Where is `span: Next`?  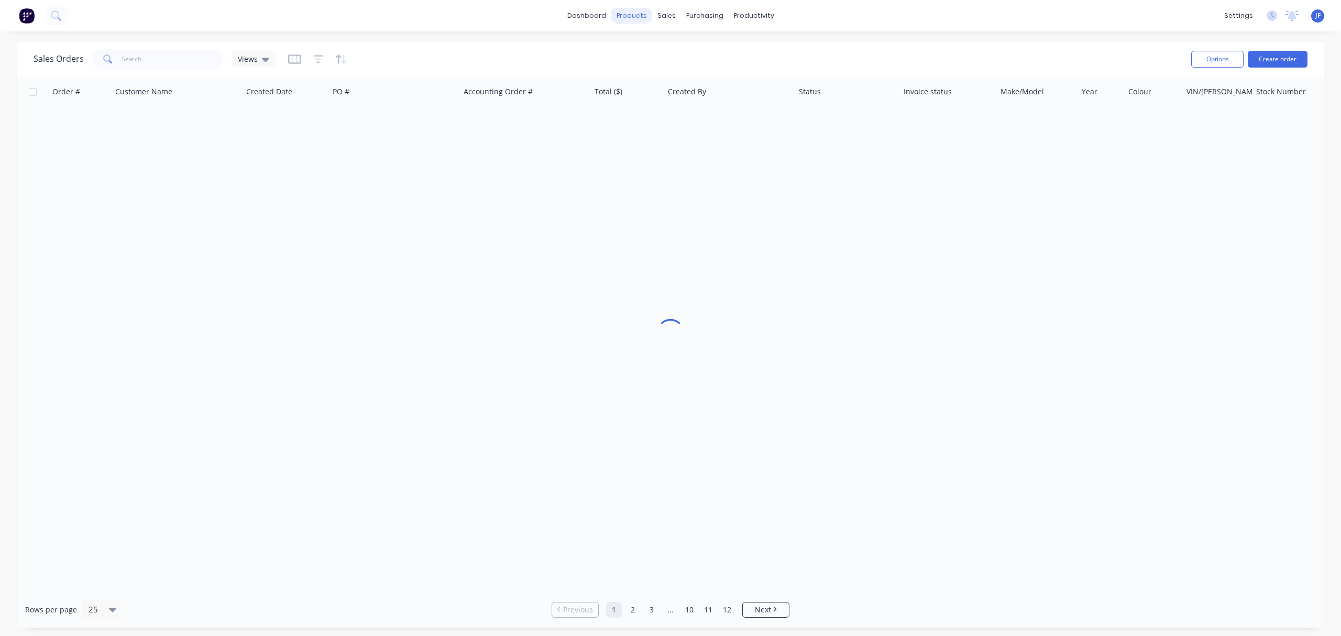 span: Next is located at coordinates (763, 610).